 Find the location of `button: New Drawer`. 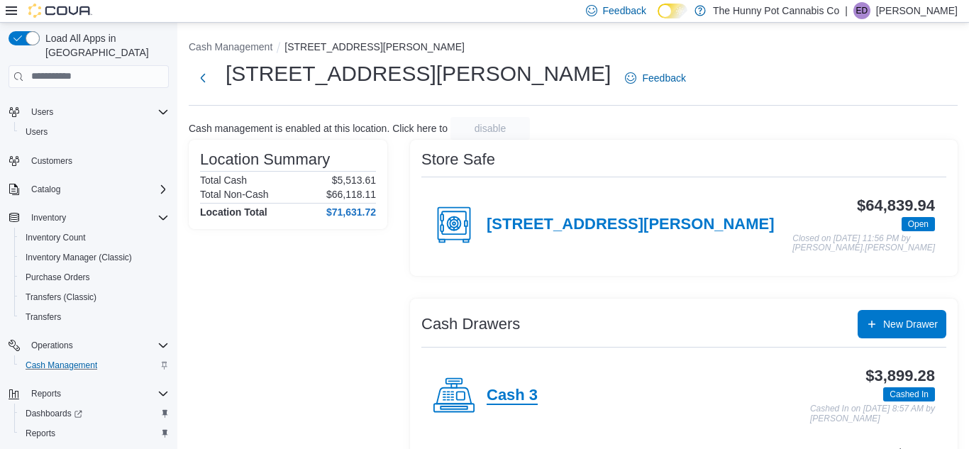

button: New Drawer is located at coordinates (902, 324).